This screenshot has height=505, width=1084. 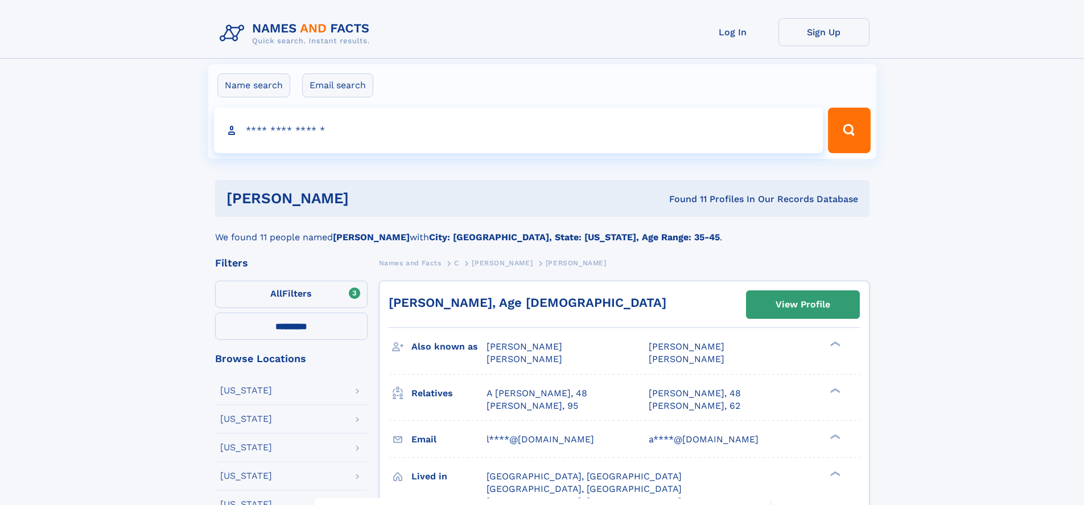 What do you see at coordinates (291, 358) in the screenshot?
I see `div: Browse Locations` at bounding box center [291, 358].